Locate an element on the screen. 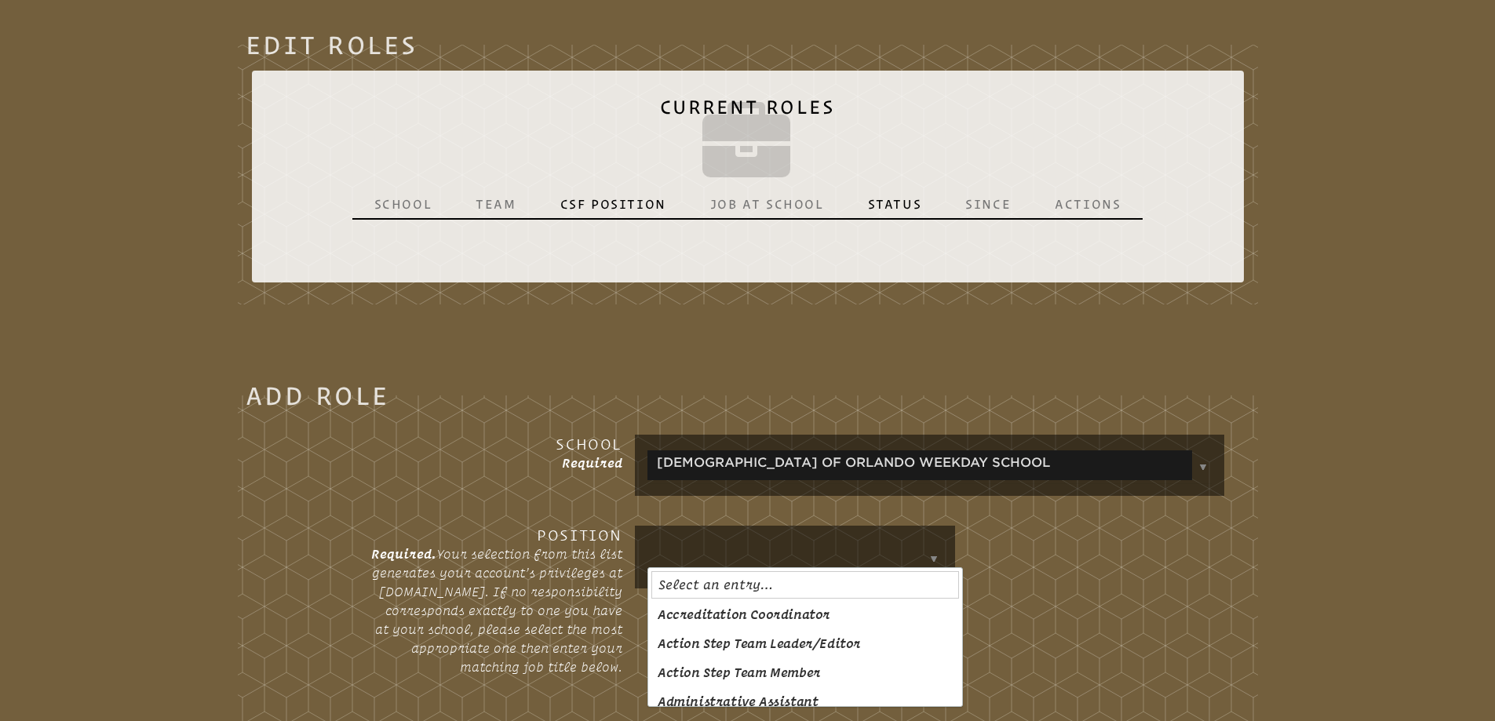 Image resolution: width=1495 pixels, height=721 pixels. h3: Position is located at coordinates (497, 535).